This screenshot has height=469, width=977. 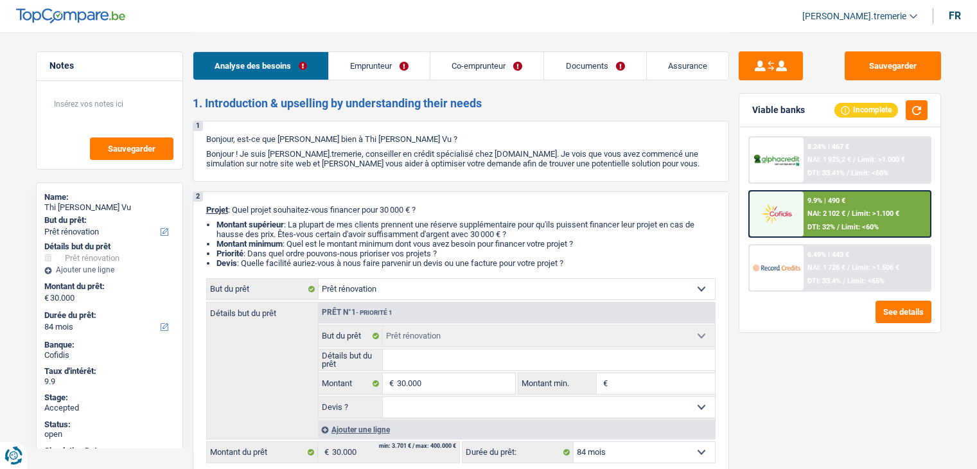 What do you see at coordinates (109, 247) in the screenshot?
I see `div: Détails but du prêt` at bounding box center [109, 247].